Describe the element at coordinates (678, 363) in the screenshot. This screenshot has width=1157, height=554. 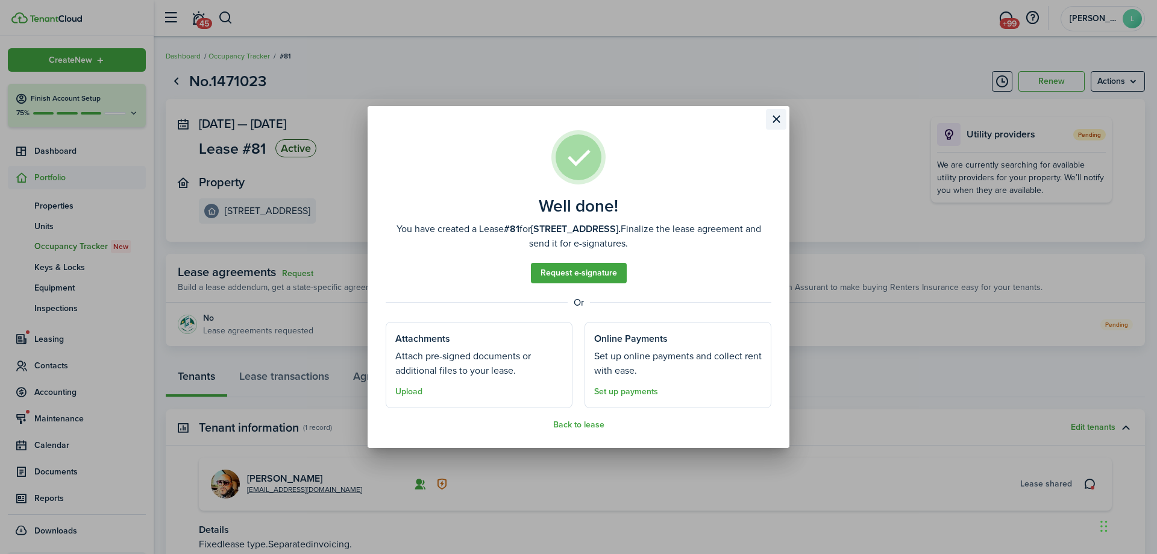
I see `well-done-section-description: Set up online payments and collect rent with ease.` at that location.